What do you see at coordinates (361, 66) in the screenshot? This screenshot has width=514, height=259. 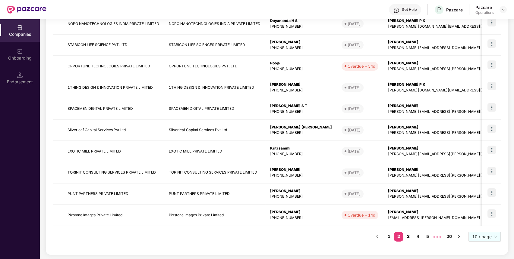 I see `div: Overdue - 54d` at bounding box center [361, 66].